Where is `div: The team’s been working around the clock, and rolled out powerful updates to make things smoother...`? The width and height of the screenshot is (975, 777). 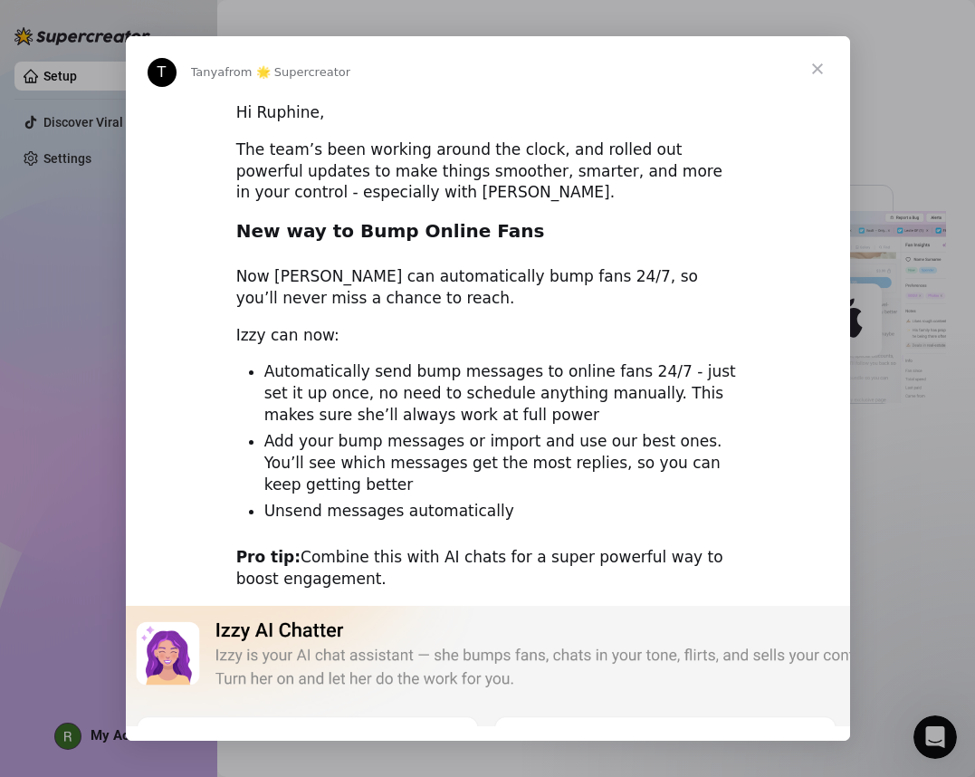
div: The team’s been working around the clock, and rolled out powerful updates to make things smoother... is located at coordinates (488, 171).